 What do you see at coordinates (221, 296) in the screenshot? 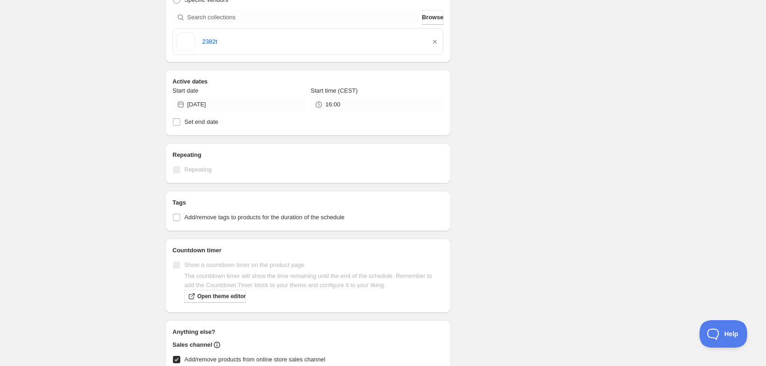
I see `span: Open theme editor` at bounding box center [221, 296].